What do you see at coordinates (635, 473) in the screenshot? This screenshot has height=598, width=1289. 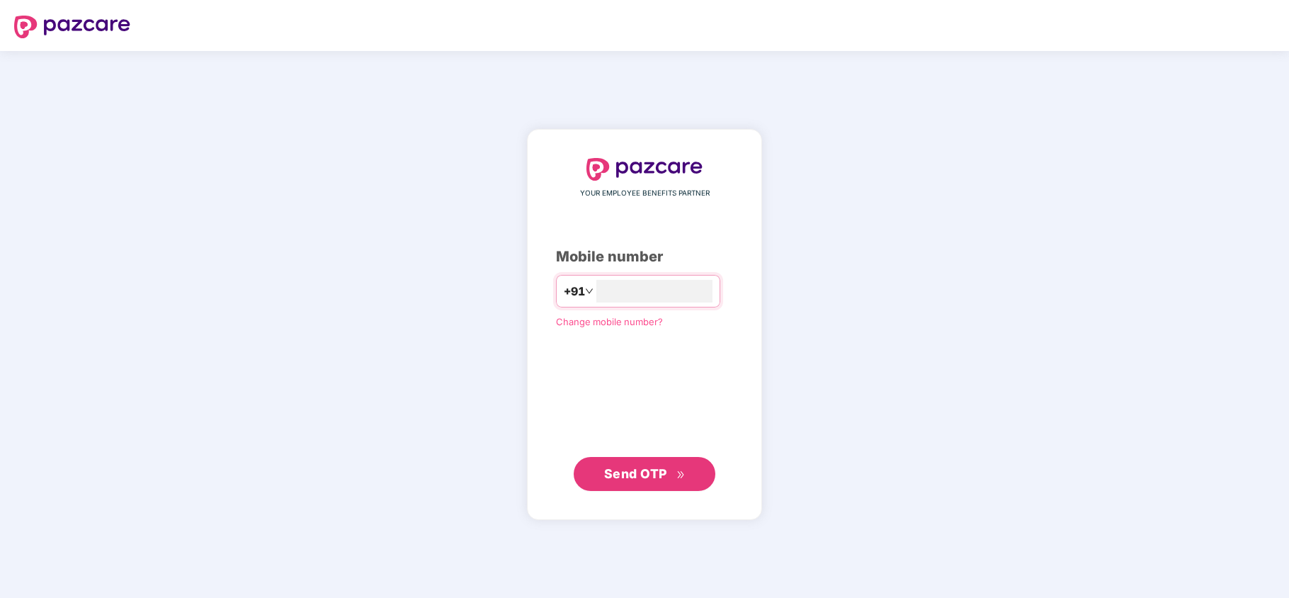 I see `span: Send OTP` at bounding box center [635, 473].